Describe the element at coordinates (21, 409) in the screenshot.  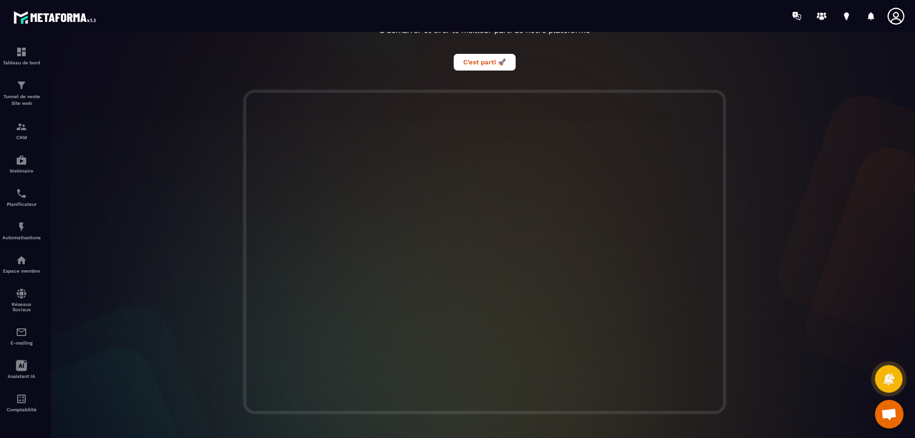
I see `p: Comptabilité` at that location.